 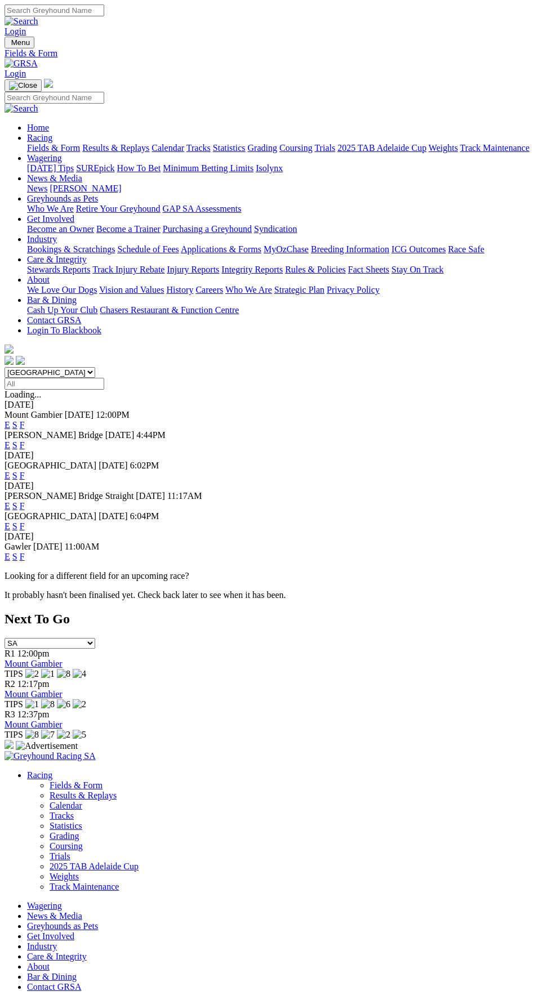 What do you see at coordinates (33, 415) in the screenshot?
I see `span: Mount Gambier` at bounding box center [33, 415].